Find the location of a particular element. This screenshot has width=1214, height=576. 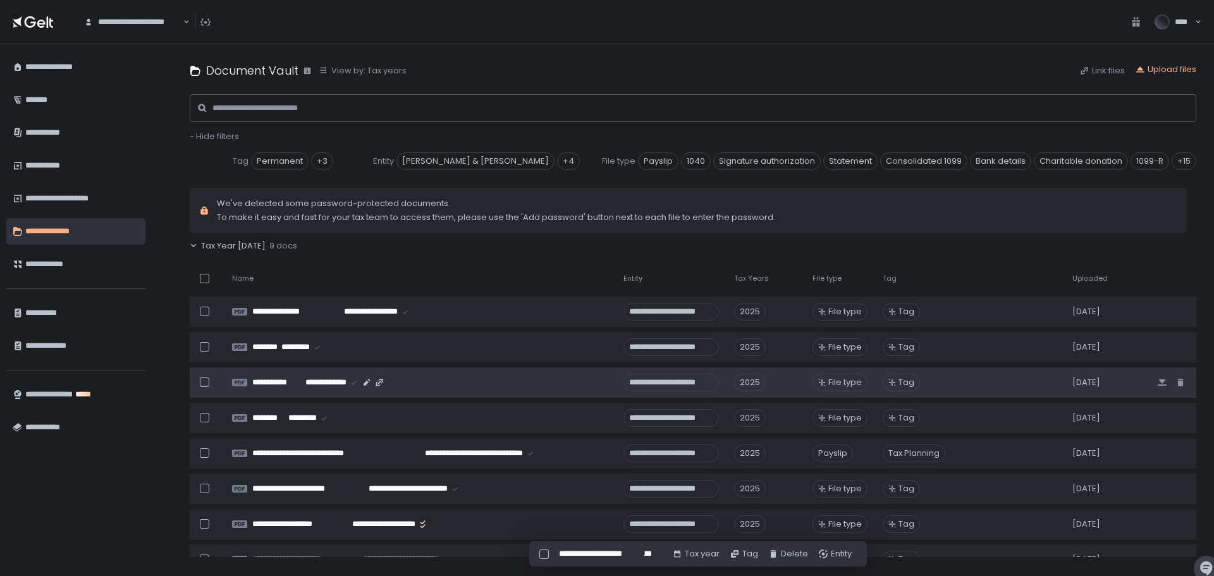

div: Delete is located at coordinates (788, 554).